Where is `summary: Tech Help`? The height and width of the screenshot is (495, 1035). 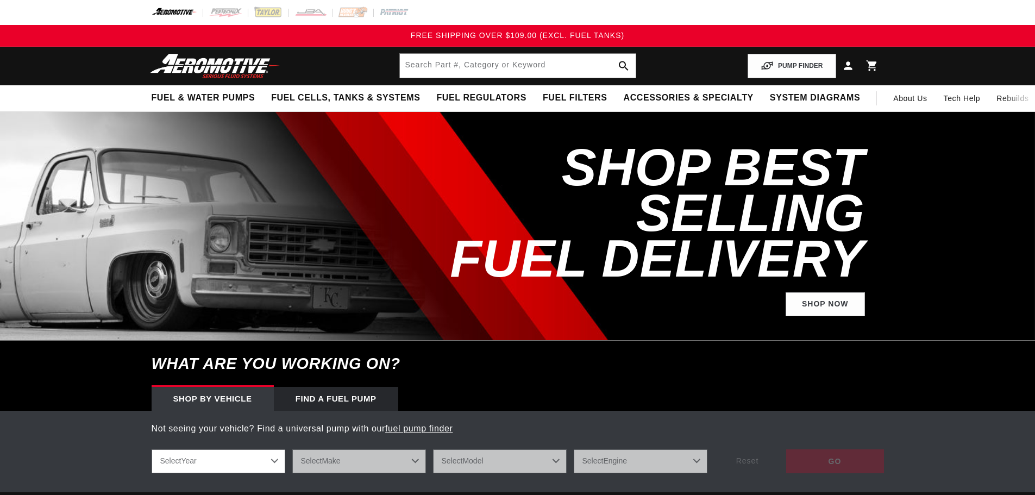
summary: Tech Help is located at coordinates (962, 98).